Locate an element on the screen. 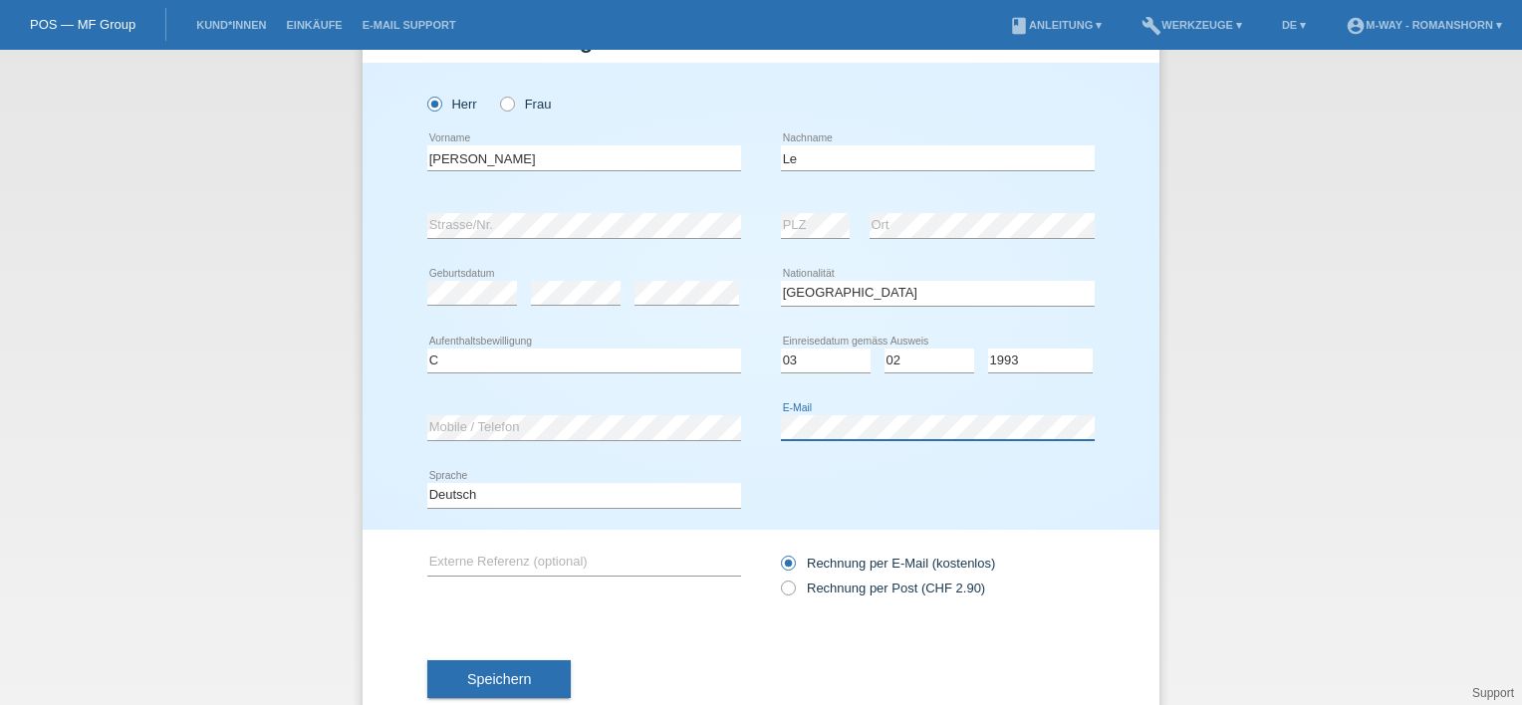 The height and width of the screenshot is (705, 1522). i: book is located at coordinates (1019, 26).